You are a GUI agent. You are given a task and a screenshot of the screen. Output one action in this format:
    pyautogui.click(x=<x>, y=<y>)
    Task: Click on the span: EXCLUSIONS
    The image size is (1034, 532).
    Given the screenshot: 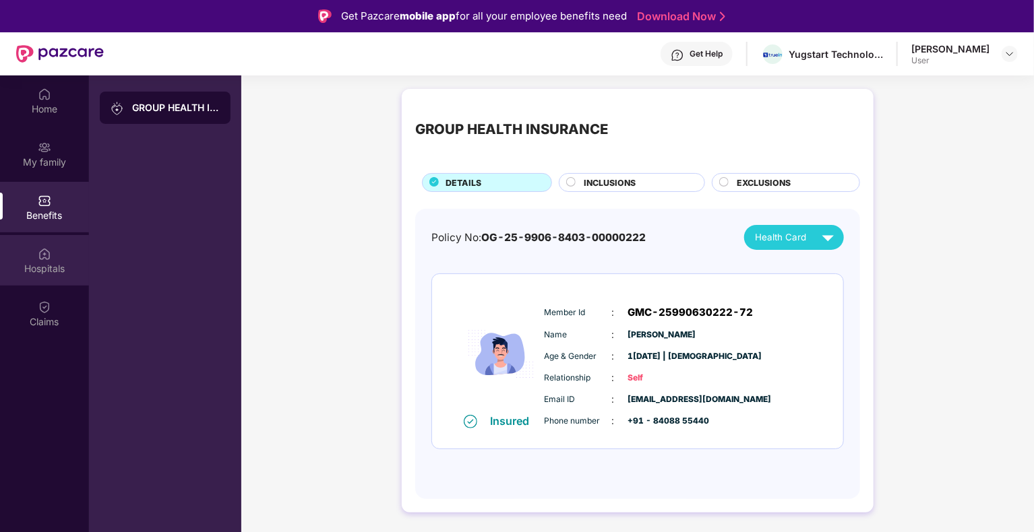 What is the action you would take?
    pyautogui.click(x=764, y=183)
    